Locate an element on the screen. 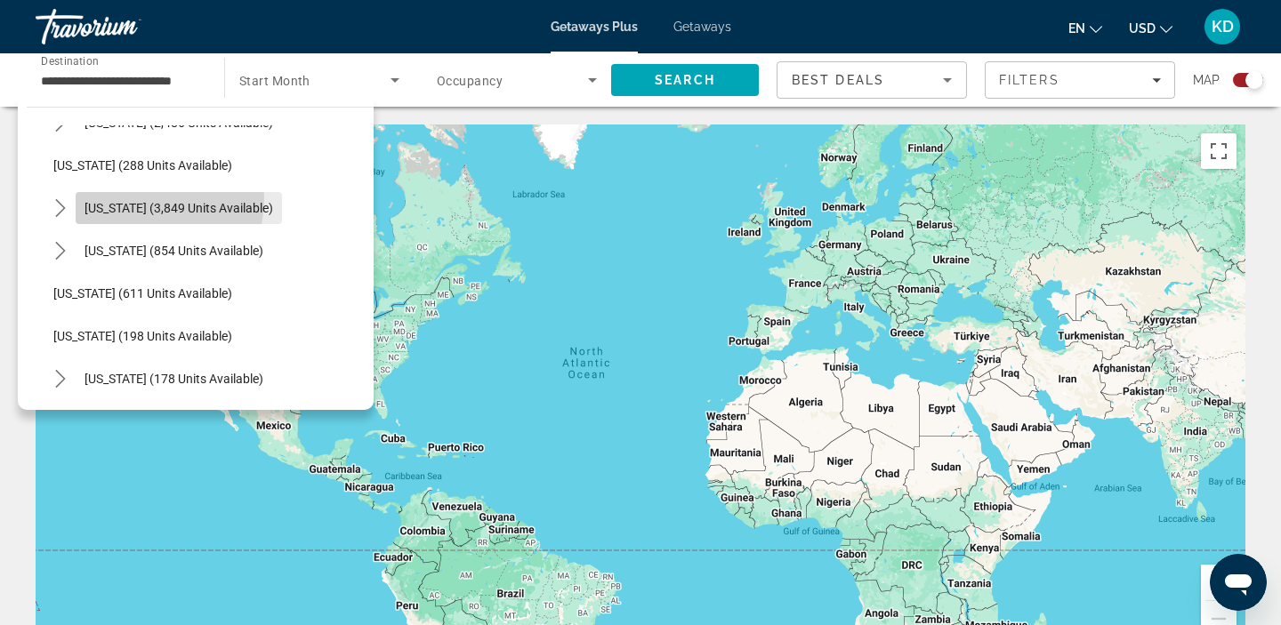 The width and height of the screenshot is (1281, 625). mat-select: Sort by is located at coordinates (872, 80).